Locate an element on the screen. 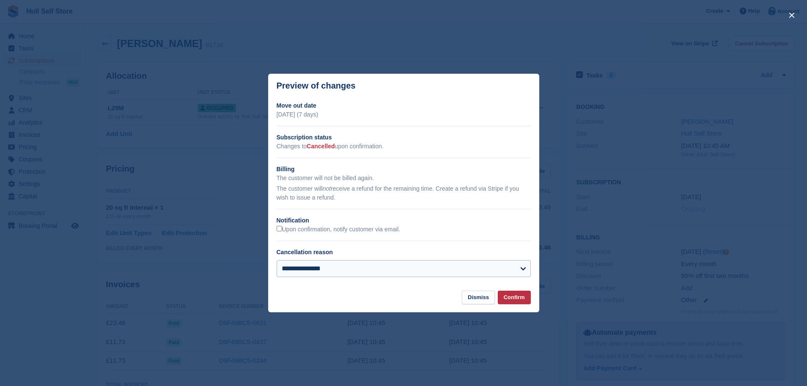 The height and width of the screenshot is (386, 807). h2: Notification is located at coordinates (404, 220).